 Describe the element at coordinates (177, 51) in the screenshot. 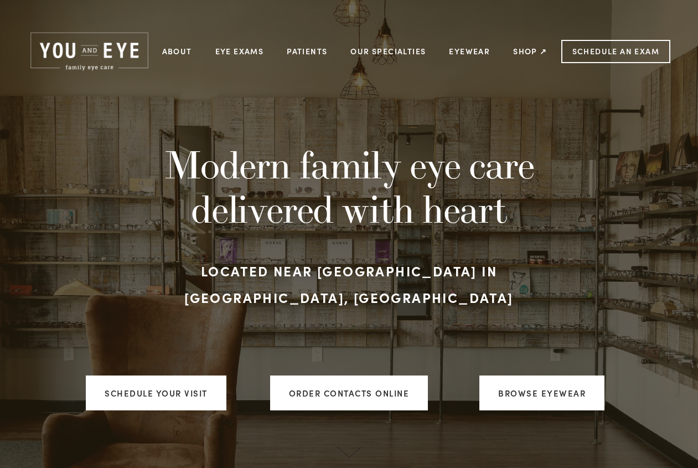

I see `a: About` at that location.